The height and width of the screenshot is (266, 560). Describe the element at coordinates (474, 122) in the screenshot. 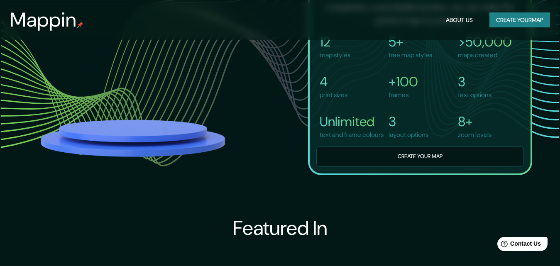

I see `h4: 8+` at that location.